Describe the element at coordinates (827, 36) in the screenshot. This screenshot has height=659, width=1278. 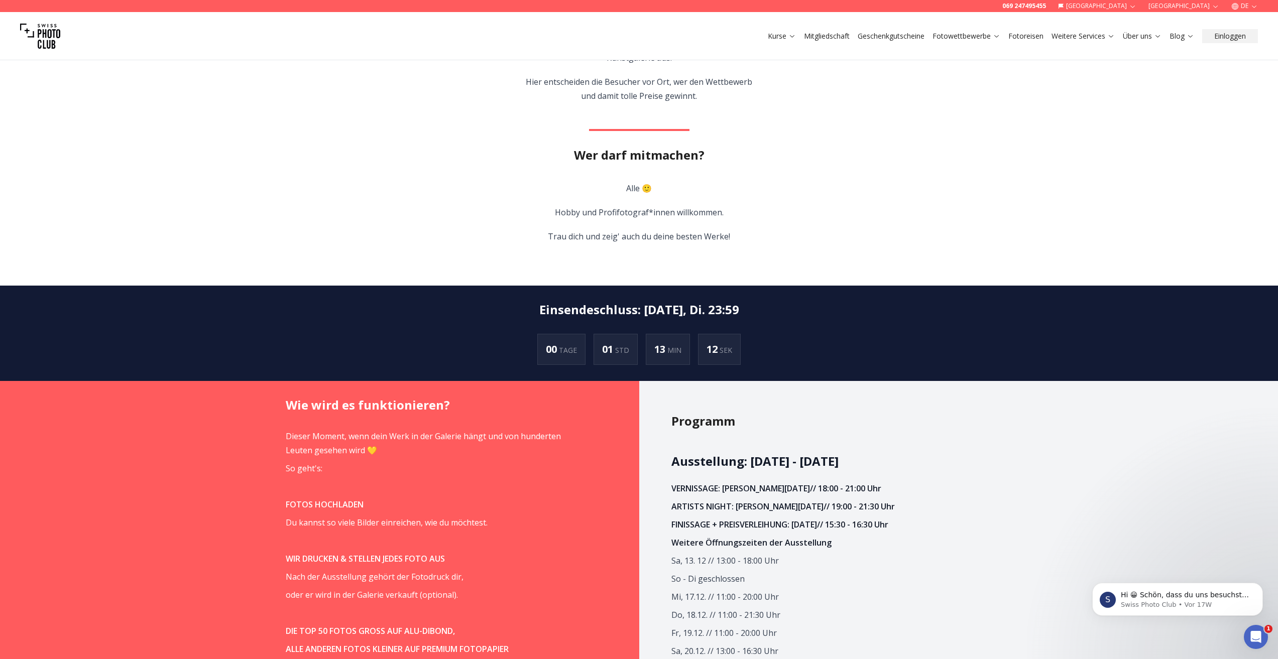
I see `button: Mitgliedschaft` at that location.